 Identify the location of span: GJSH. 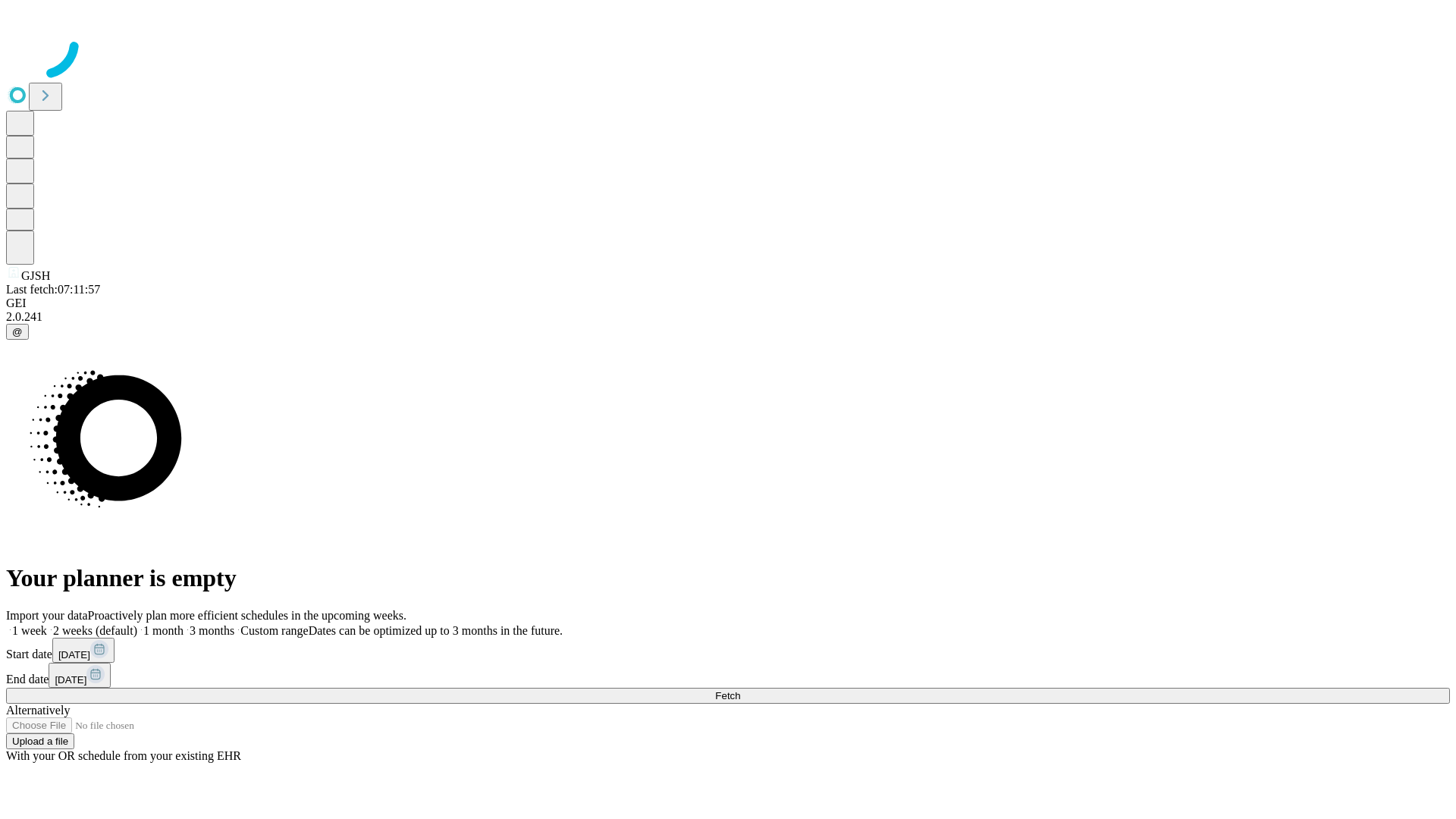
(36, 276).